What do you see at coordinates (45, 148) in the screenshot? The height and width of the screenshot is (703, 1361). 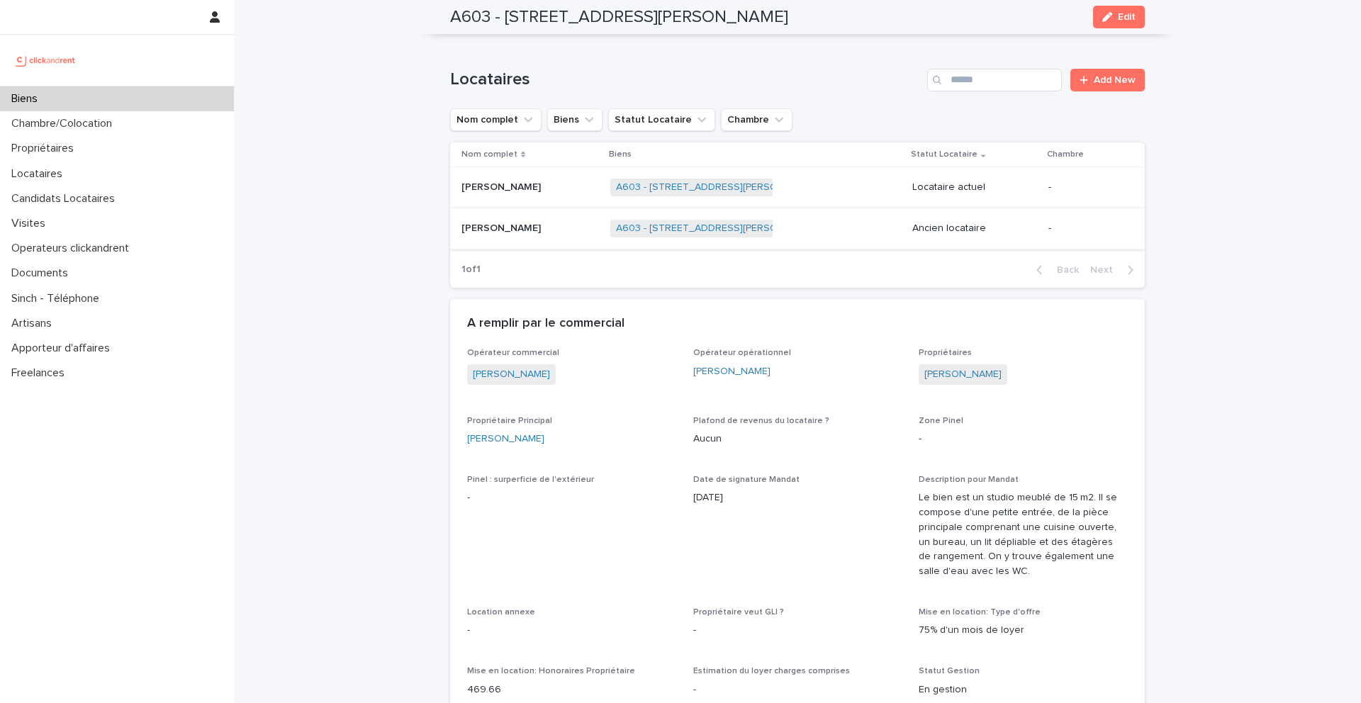 I see `p: Propriétaires` at bounding box center [45, 148].